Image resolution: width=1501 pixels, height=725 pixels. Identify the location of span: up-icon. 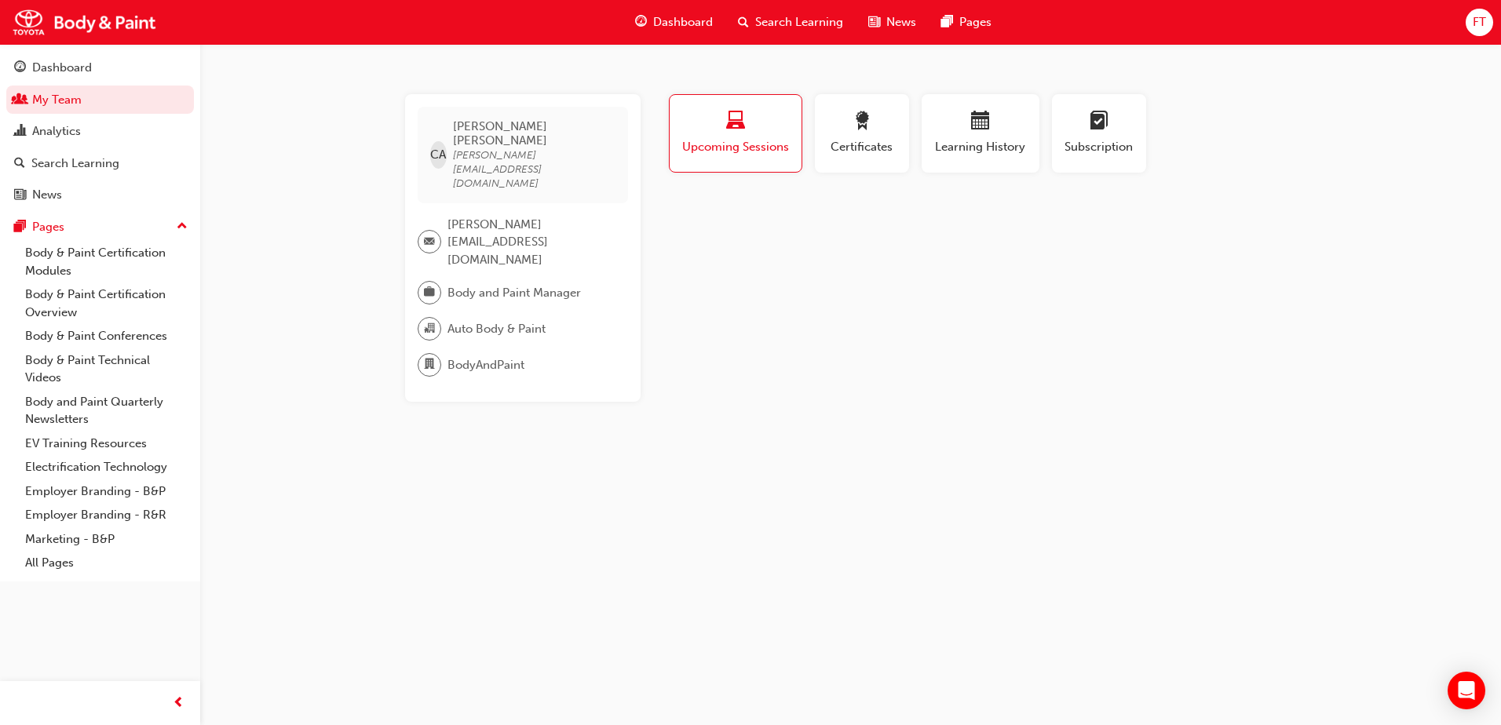
(182, 227).